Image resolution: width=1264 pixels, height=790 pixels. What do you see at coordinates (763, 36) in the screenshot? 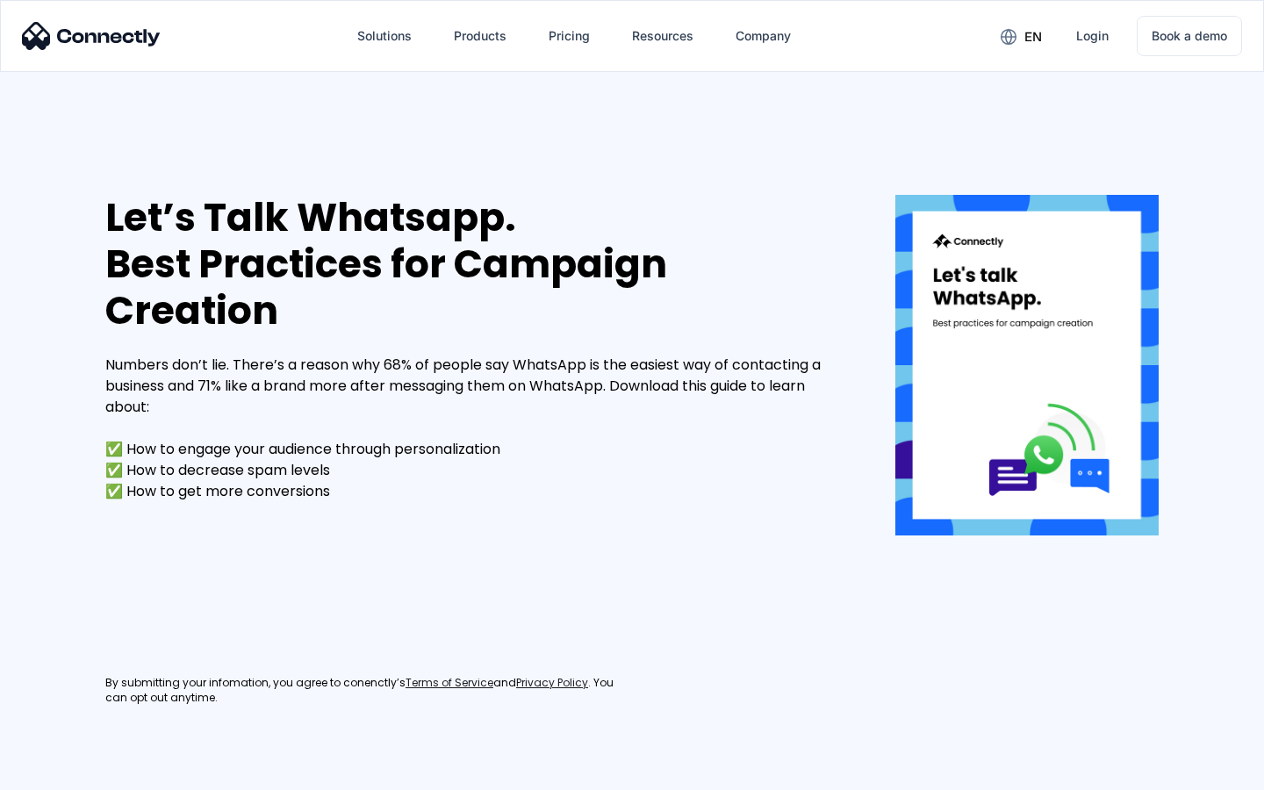
I see `div: Company` at bounding box center [763, 36].